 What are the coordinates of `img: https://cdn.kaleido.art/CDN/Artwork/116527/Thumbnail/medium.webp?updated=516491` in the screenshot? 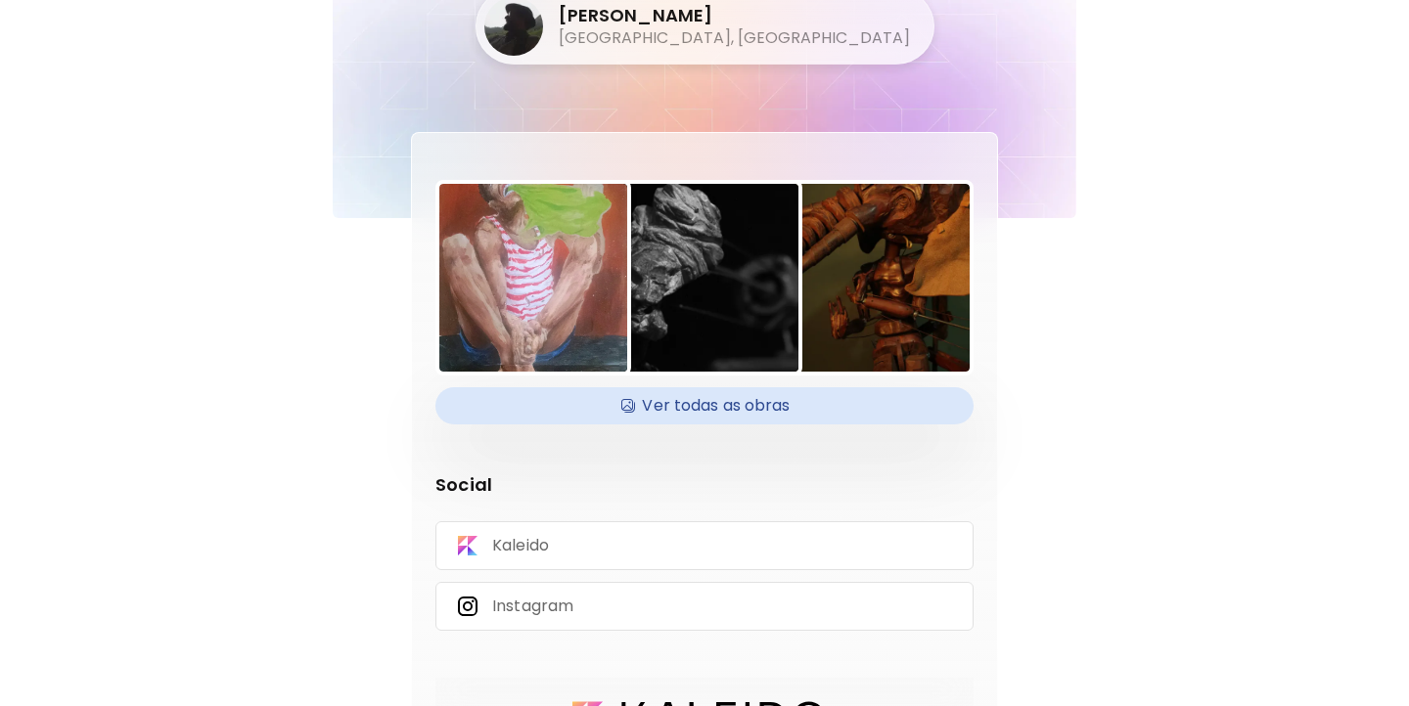 It's located at (704, 278).